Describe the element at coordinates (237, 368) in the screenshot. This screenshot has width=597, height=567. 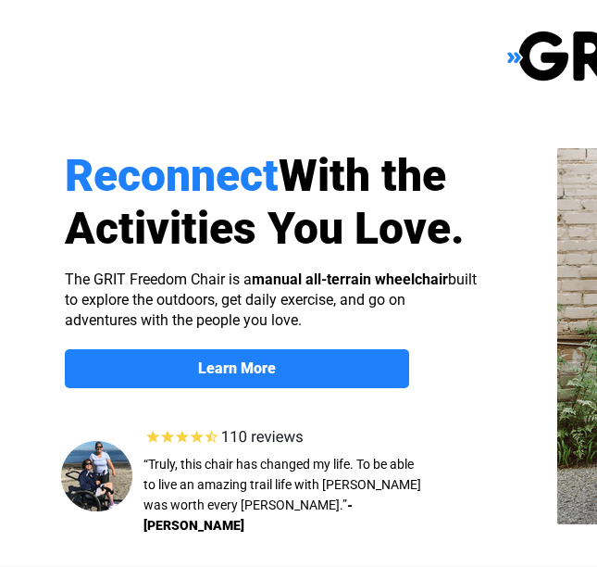
I see `strong: Learn More` at that location.